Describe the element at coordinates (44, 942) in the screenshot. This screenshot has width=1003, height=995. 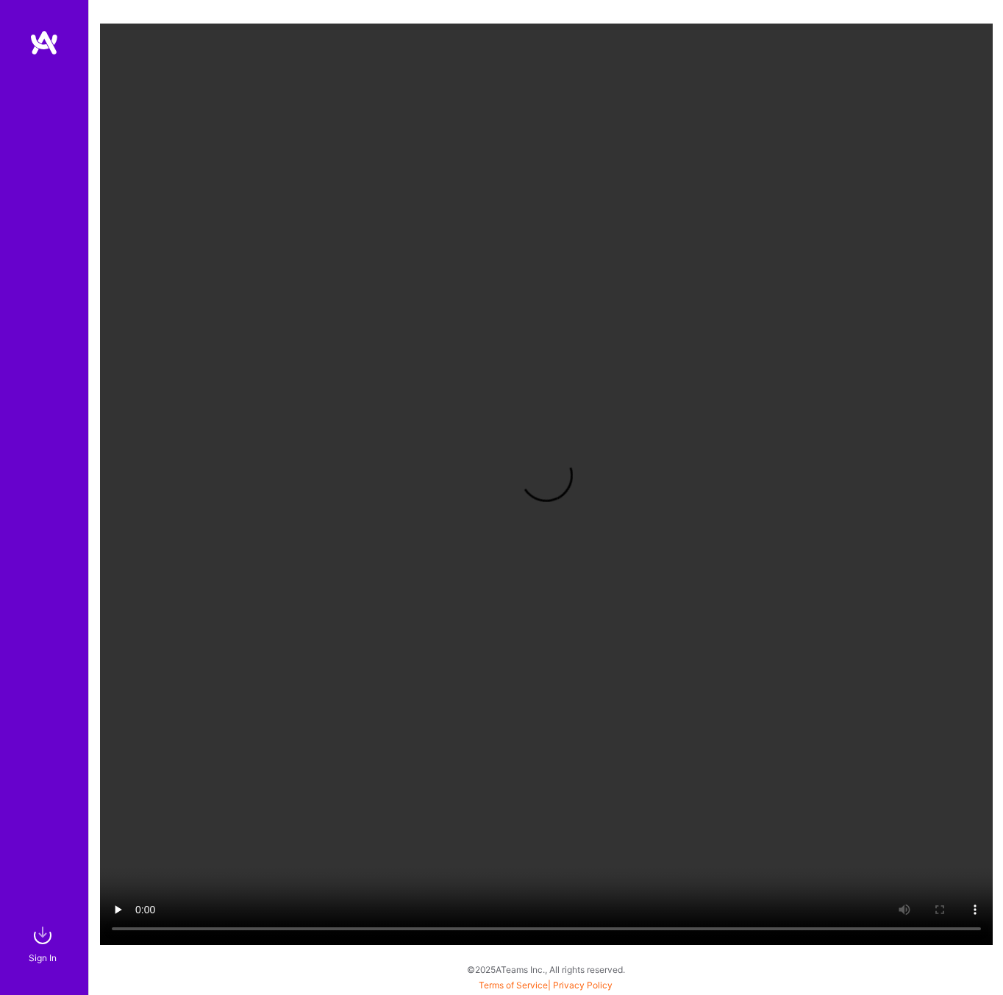
I see `a: sign inSign In` at that location.